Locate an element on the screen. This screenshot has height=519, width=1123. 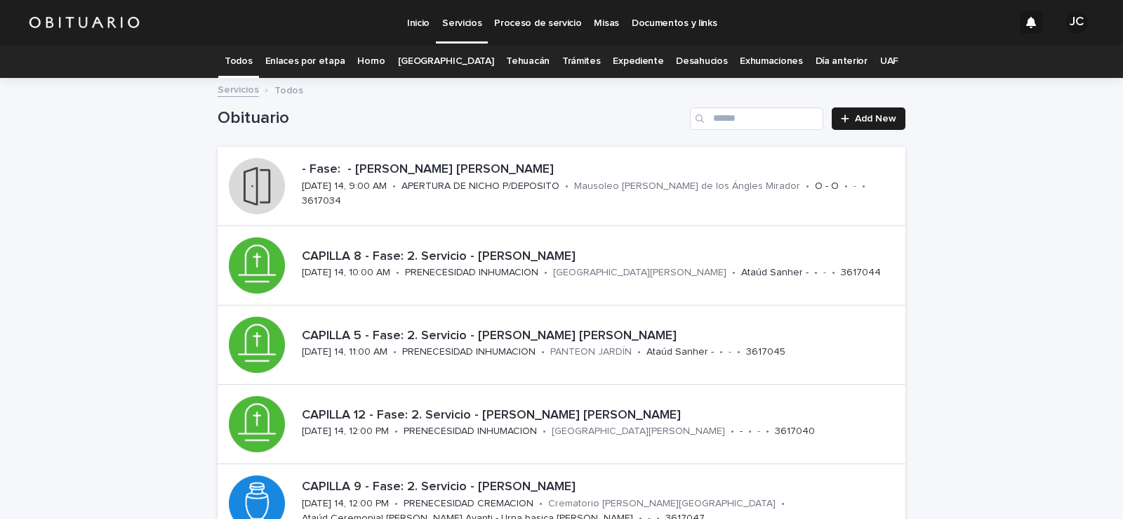
div: Search is located at coordinates (757, 119).